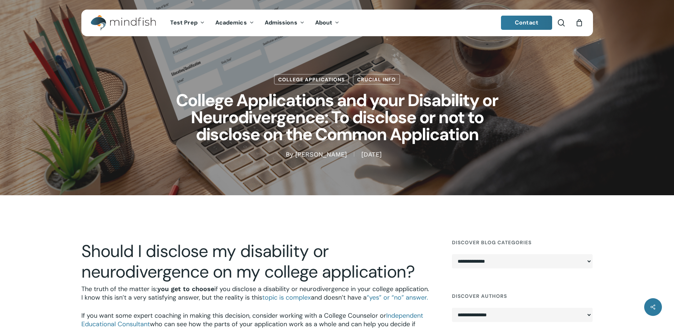  I want to click on span: I know this isn’t a very satisfying answer, but the reality is this, so click(172, 298).